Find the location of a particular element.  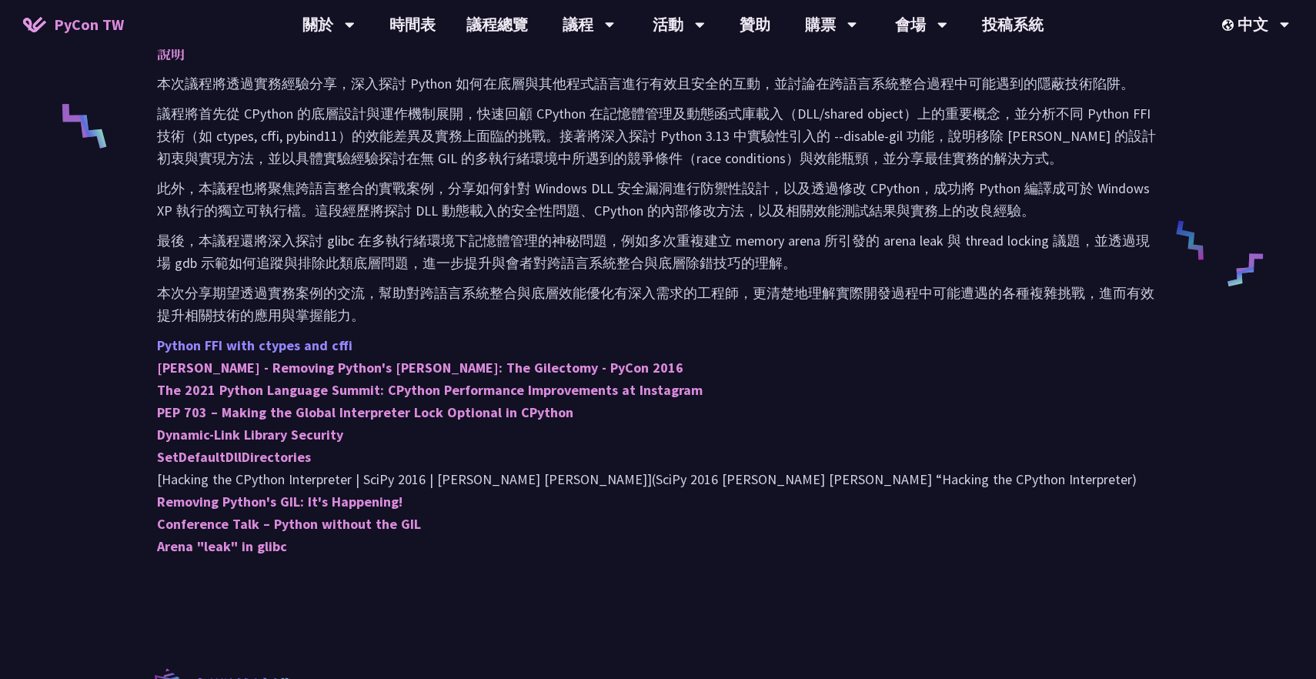

a: SetDefaultDllDirectories is located at coordinates (234, 456).